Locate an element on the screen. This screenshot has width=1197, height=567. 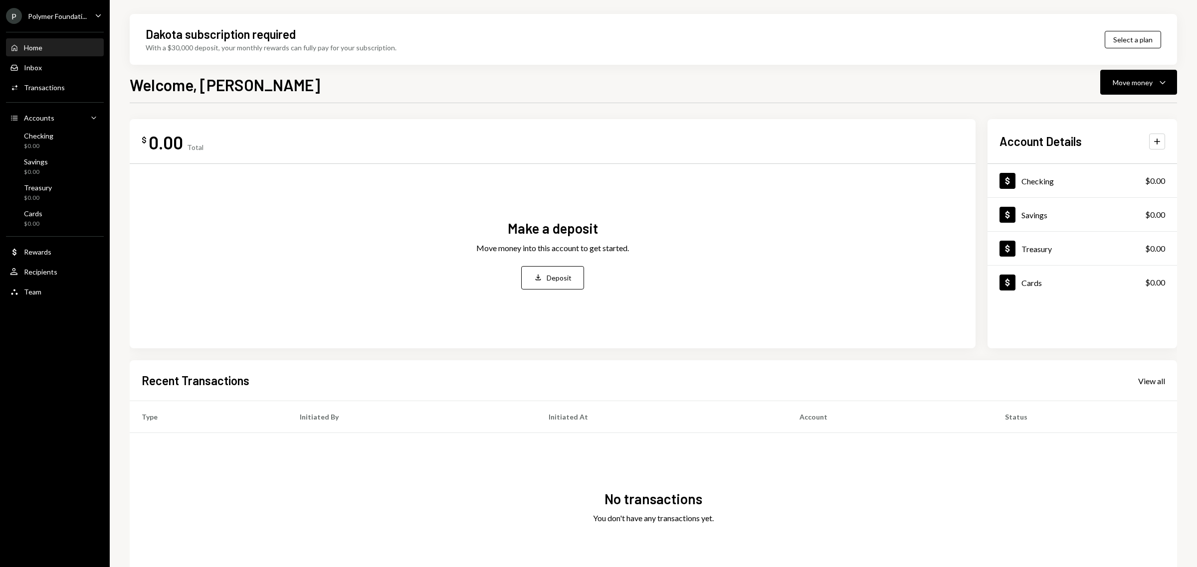
div: Dakota subscription required is located at coordinates (220, 34).